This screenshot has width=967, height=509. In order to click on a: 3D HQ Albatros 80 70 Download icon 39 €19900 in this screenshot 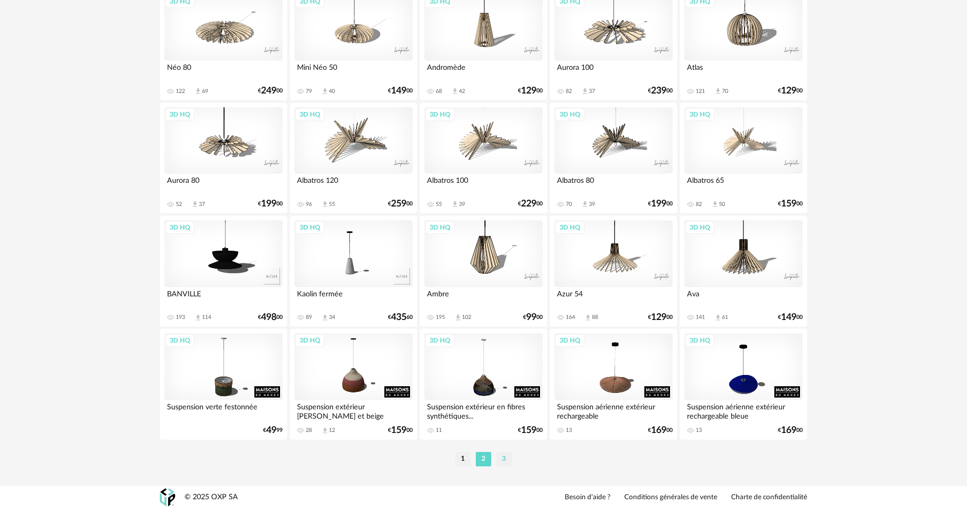, I will do `click(614, 158)`.